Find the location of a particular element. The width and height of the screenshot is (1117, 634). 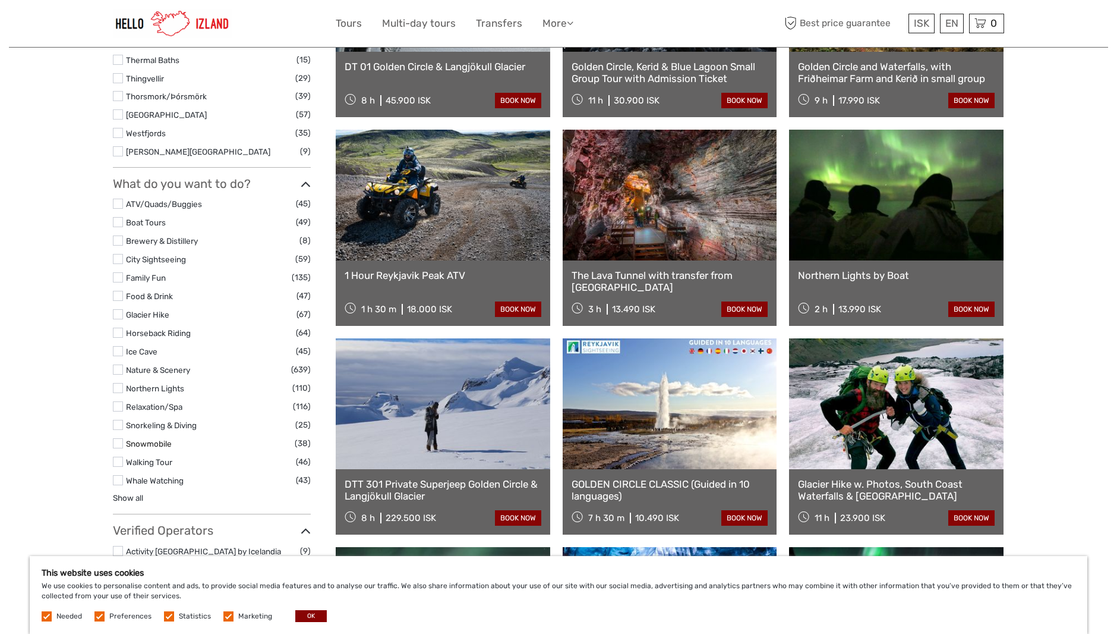

span: (25) is located at coordinates (303, 424).